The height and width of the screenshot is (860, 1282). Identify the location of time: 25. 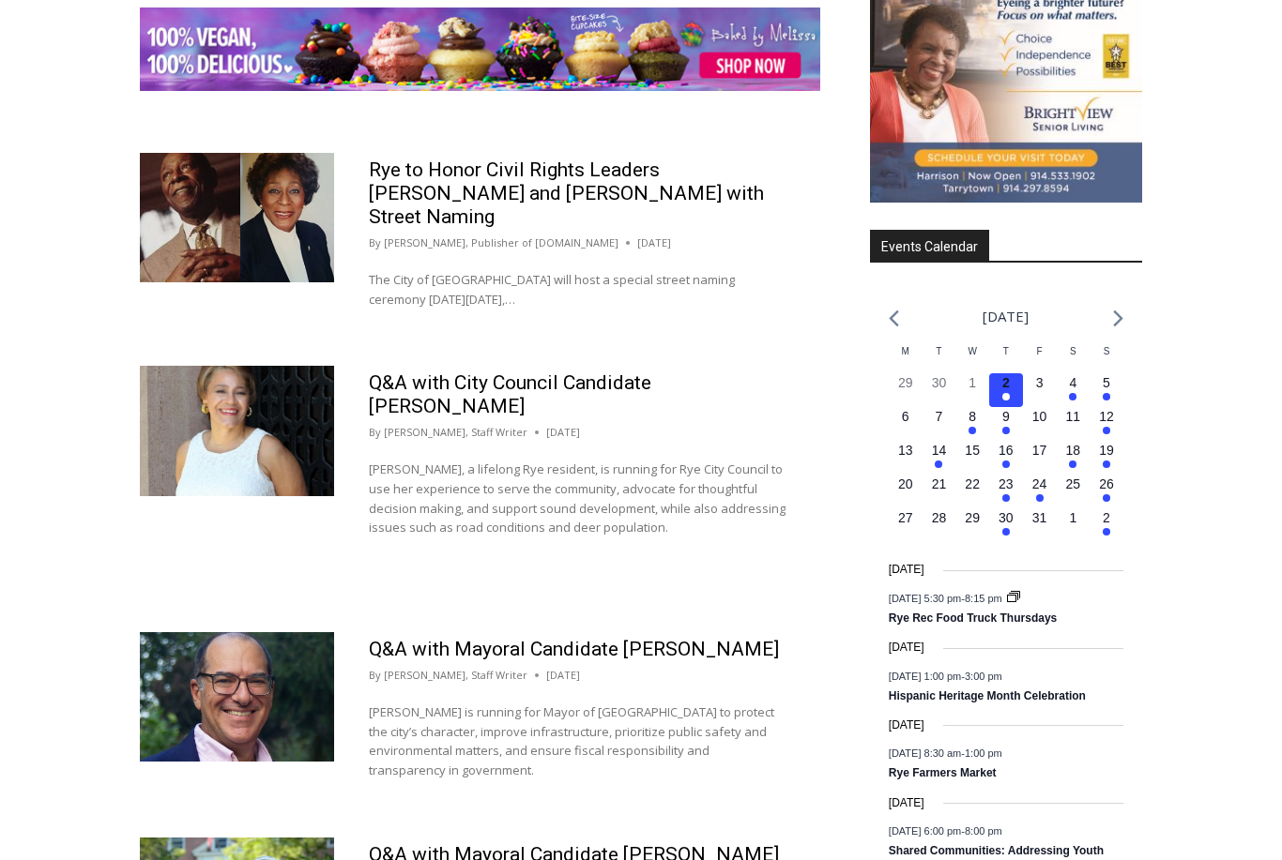
(1073, 484).